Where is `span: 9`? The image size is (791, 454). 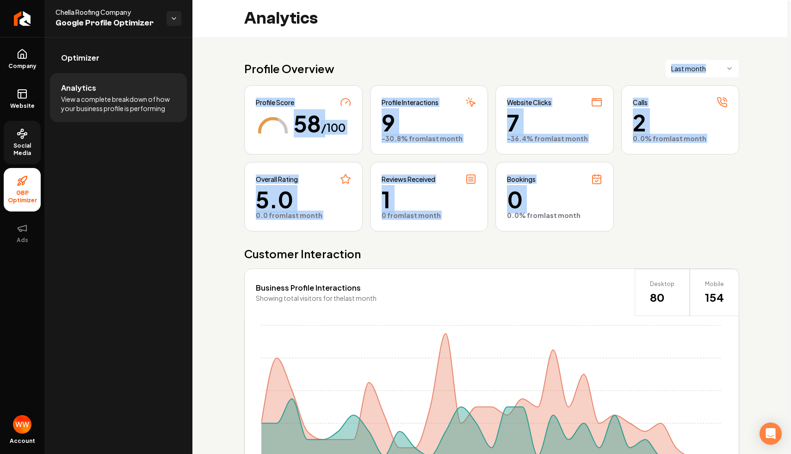
span: 9 is located at coordinates (429, 123).